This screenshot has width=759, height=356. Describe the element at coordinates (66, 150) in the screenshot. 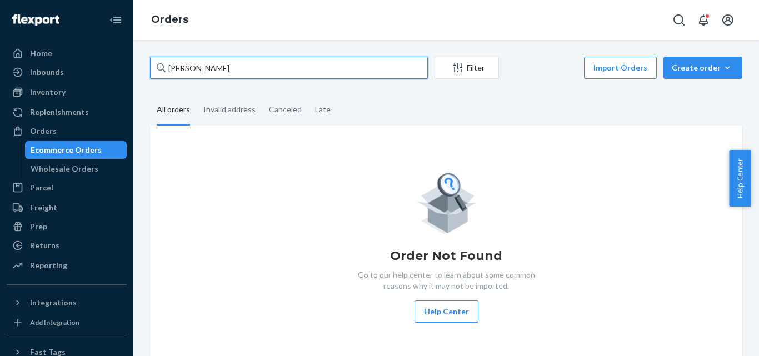

I see `div: Ecommerce Orders` at that location.